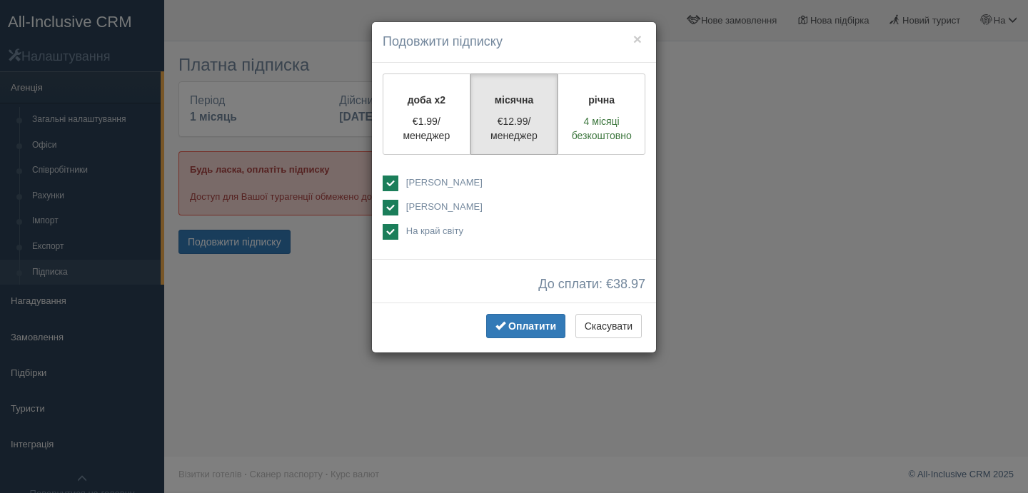 This screenshot has width=1028, height=493. Describe the element at coordinates (426, 129) in the screenshot. I see `p: €1.99/менеджер` at that location.